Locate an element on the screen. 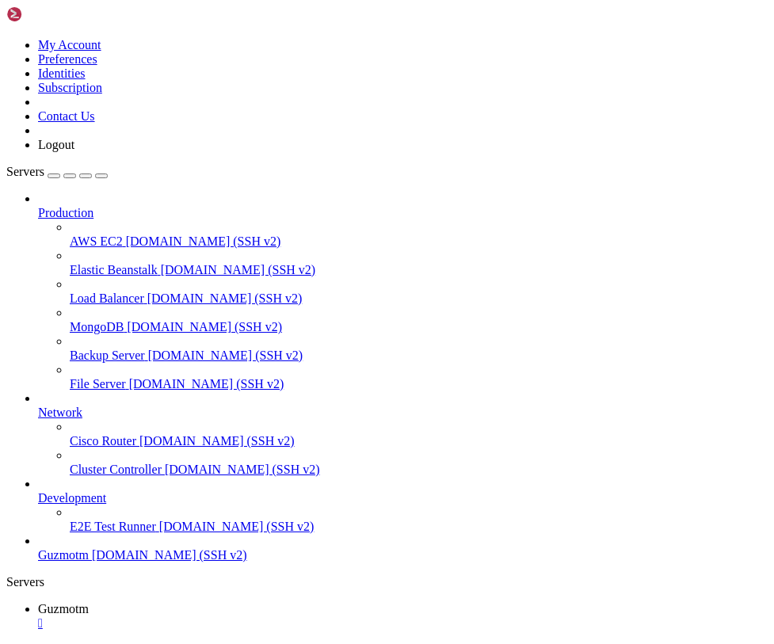 This screenshot has height=644, width=774. span: MongoDB is located at coordinates (97, 327).